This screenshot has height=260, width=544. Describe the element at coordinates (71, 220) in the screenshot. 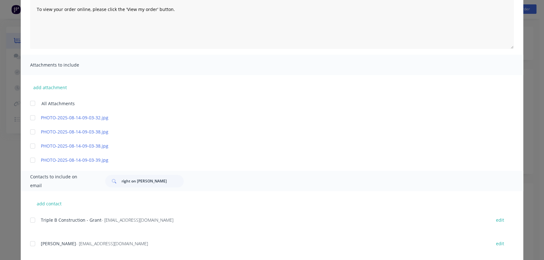

I see `span: Triple B Construction - Grant` at that location.